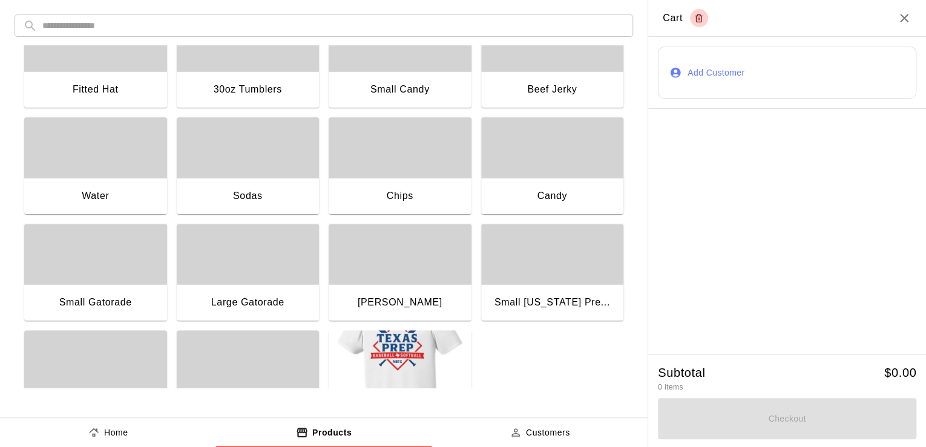 This screenshot has height=447, width=926. What do you see at coordinates (248, 196) in the screenshot?
I see `div: Sodas` at bounding box center [248, 196].